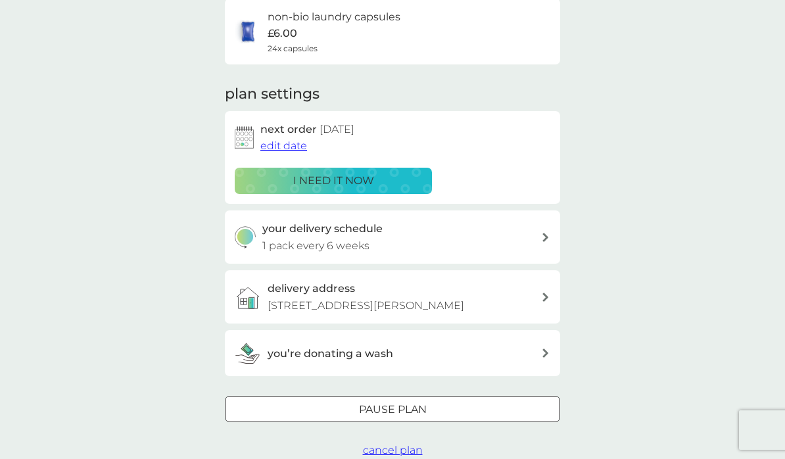 The height and width of the screenshot is (459, 785). Describe the element at coordinates (334, 17) in the screenshot. I see `h6: non-bio laundry capsules` at that location.